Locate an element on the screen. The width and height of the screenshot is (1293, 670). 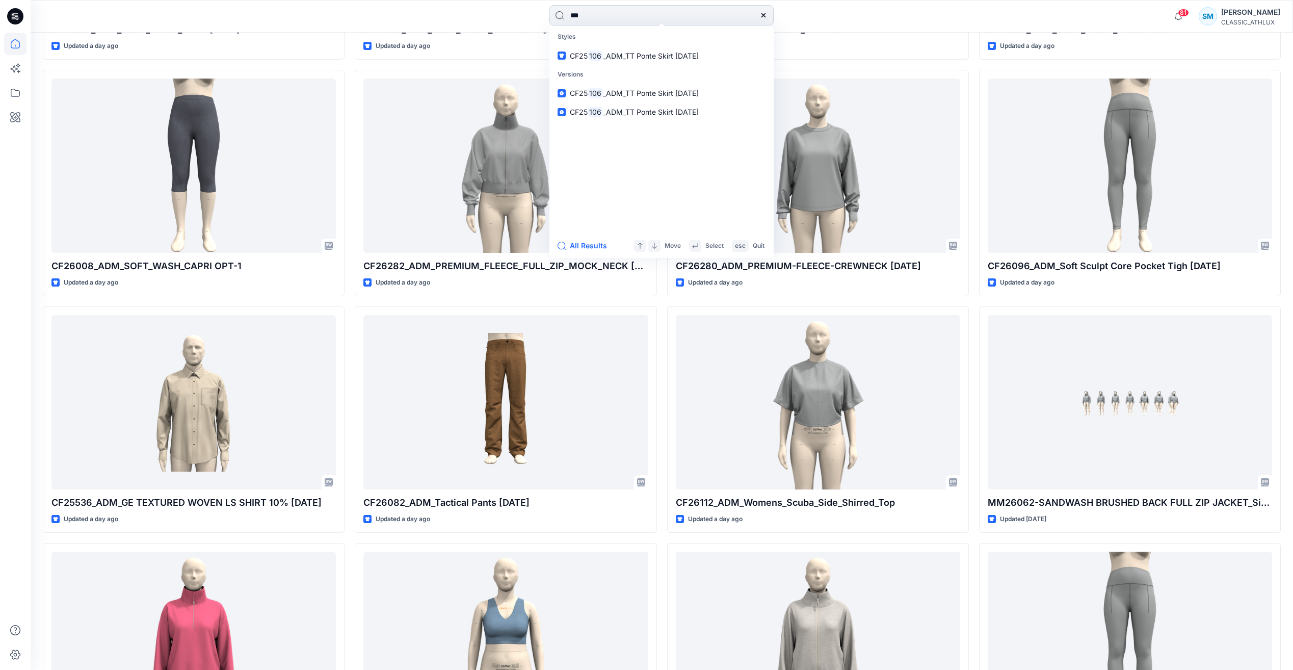
p: Move is located at coordinates (673, 246).